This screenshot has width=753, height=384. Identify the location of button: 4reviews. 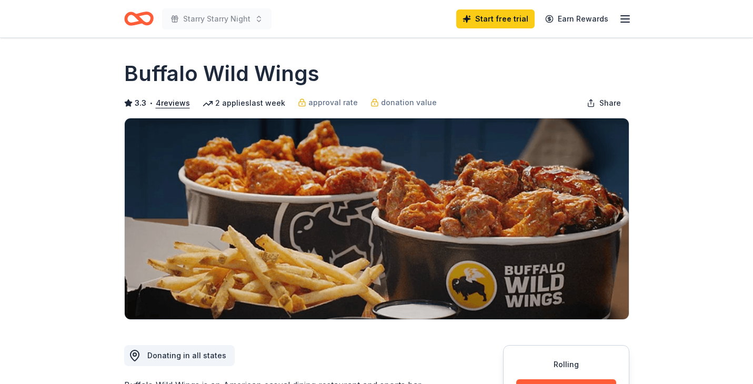
(173, 103).